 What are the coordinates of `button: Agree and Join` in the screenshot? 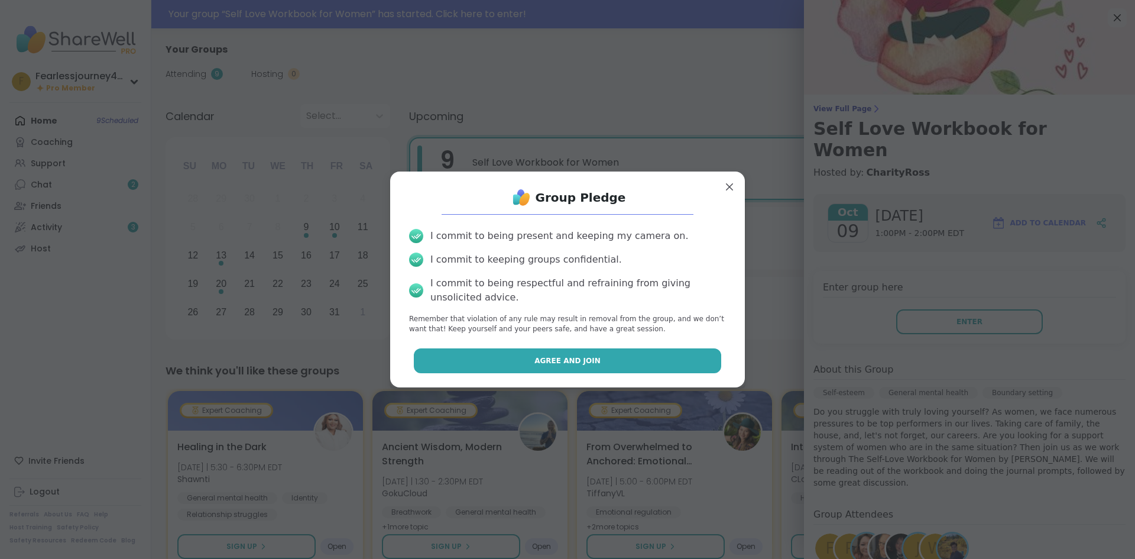 It's located at (567, 361).